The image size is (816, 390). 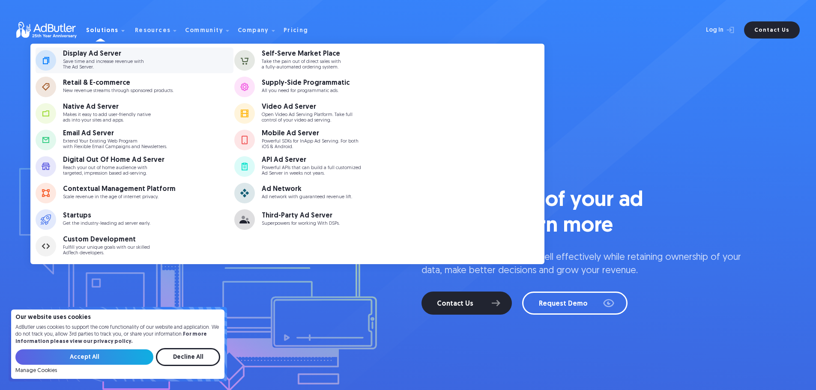 I want to click on div: Contextual Management Platform, so click(x=119, y=189).